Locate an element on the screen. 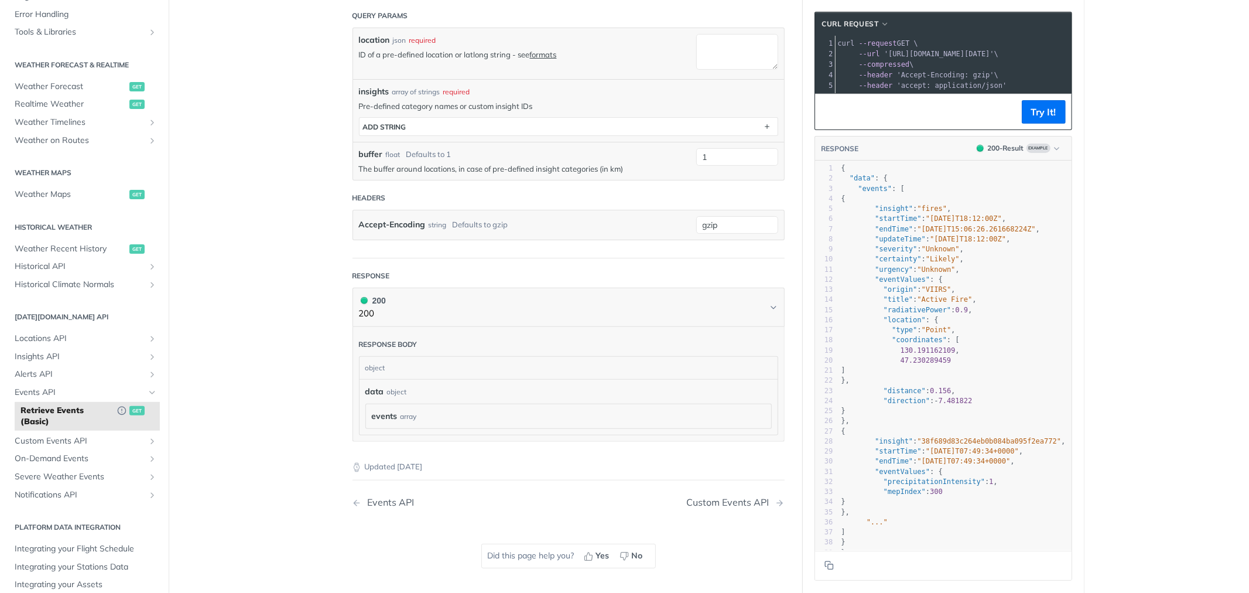  button: Show subpages for Weather on Routes is located at coordinates (152, 141).